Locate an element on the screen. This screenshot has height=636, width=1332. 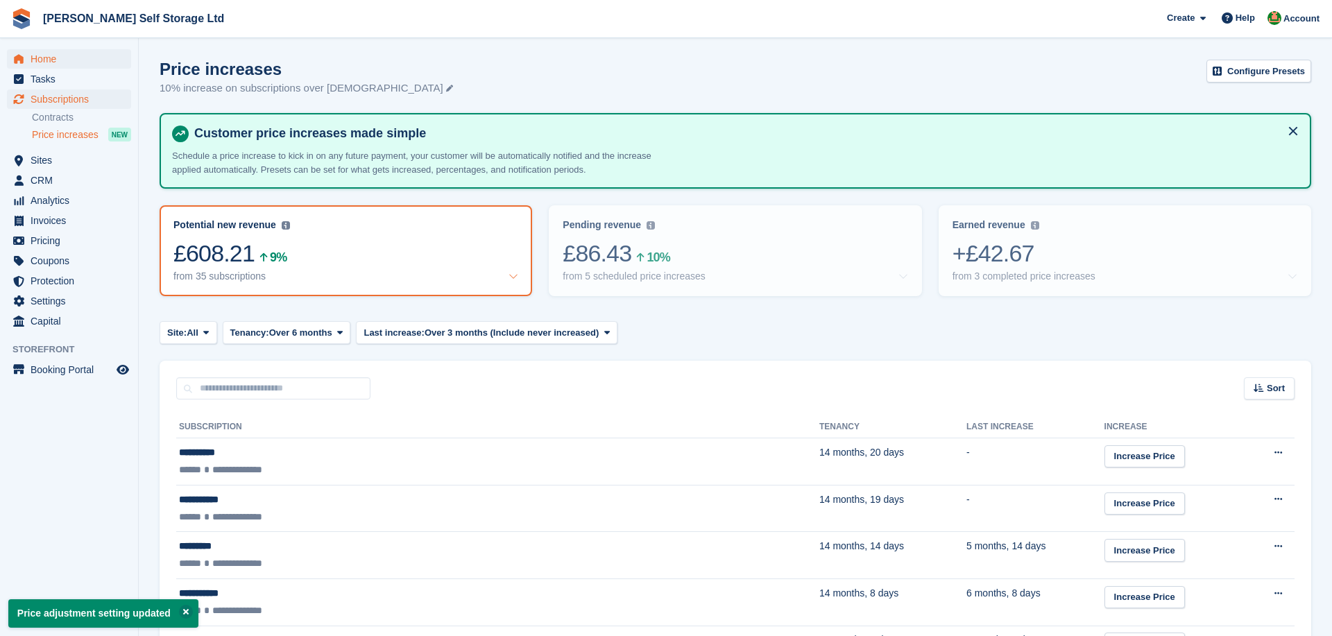
div: Earned revenue is located at coordinates (988, 225).